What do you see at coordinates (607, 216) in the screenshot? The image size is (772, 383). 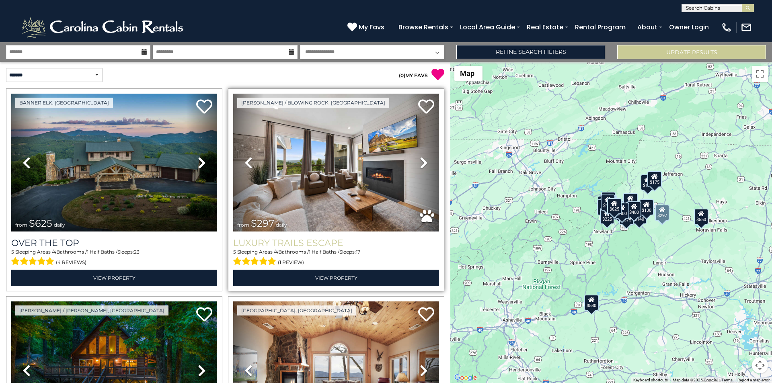 I see `div: $225` at bounding box center [607, 216].